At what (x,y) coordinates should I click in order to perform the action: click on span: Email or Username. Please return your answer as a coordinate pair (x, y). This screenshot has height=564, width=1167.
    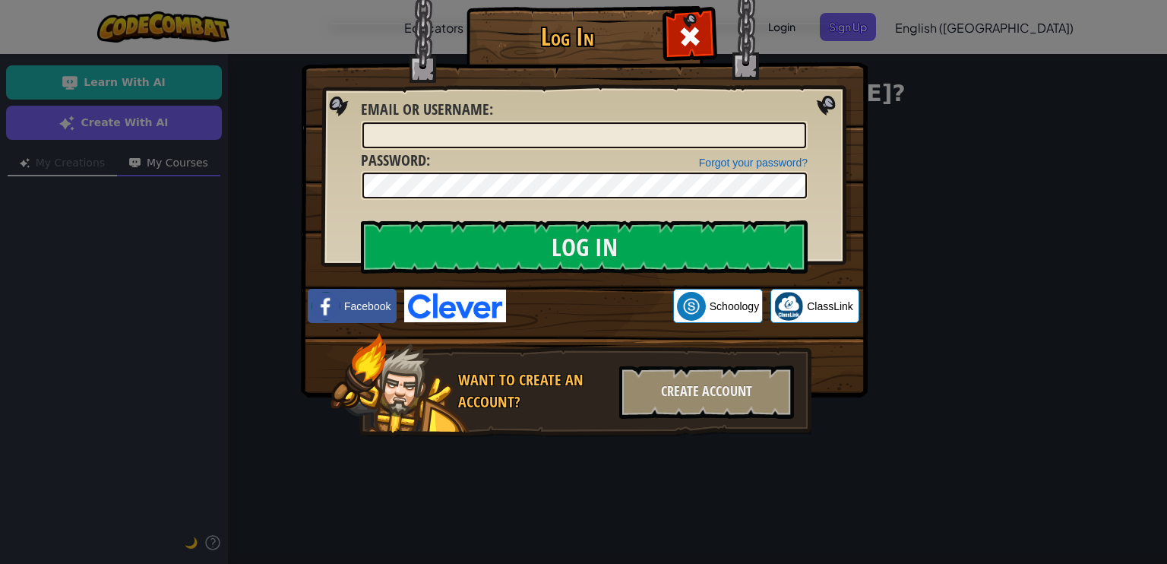
    Looking at the image, I should click on (425, 109).